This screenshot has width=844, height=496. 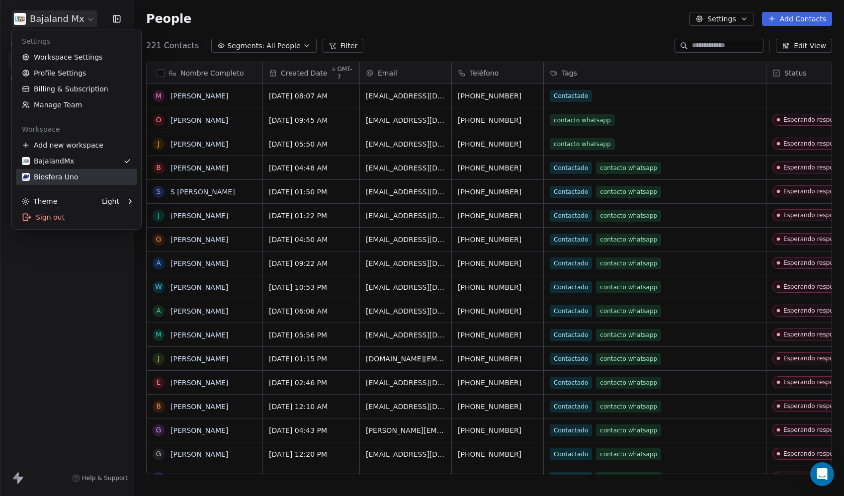 What do you see at coordinates (77, 145) in the screenshot?
I see `div: Add new workspace` at bounding box center [77, 145].